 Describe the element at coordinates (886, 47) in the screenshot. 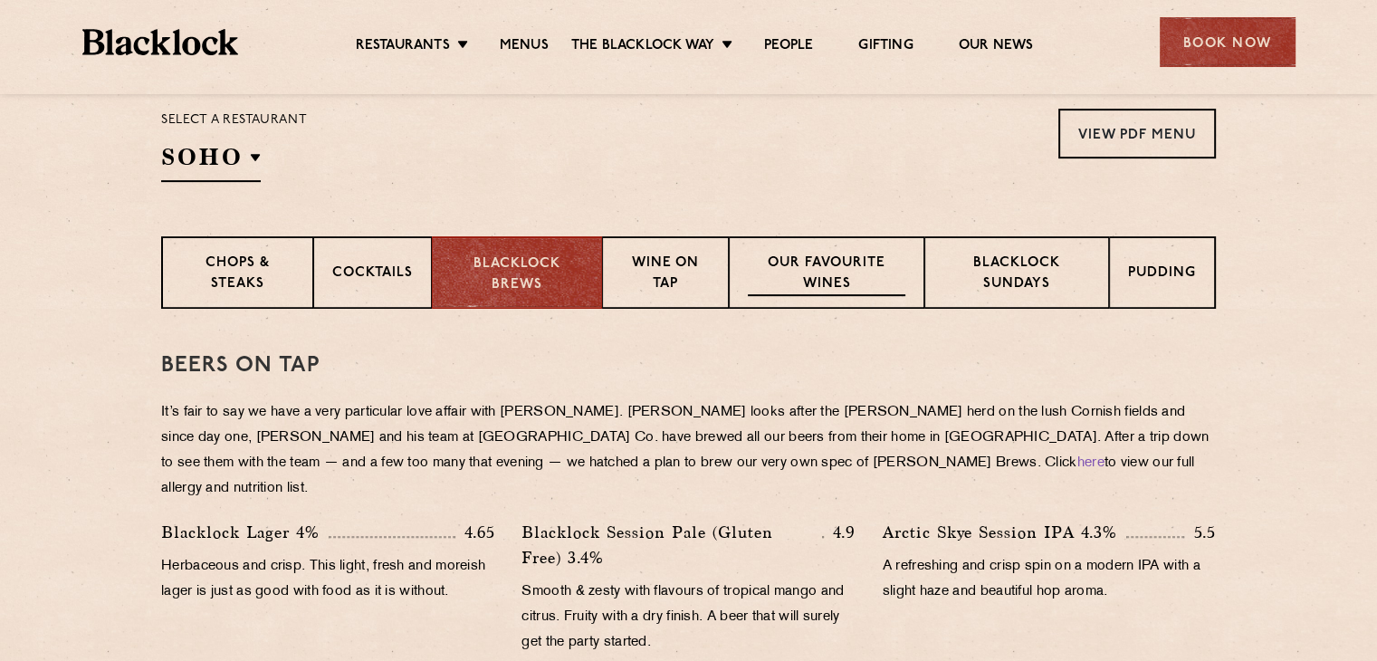

I see `a: Gifting` at that location.